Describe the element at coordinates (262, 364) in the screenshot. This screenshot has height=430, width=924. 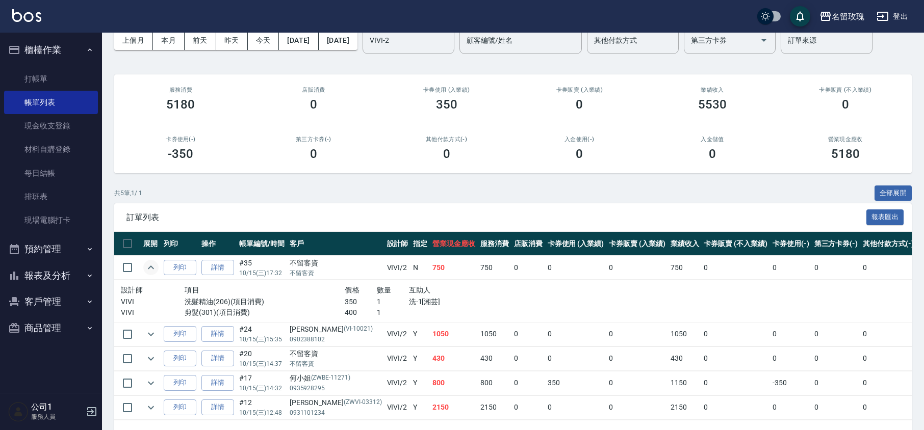
I see `p: 10/15 (三) 14:37` at that location.